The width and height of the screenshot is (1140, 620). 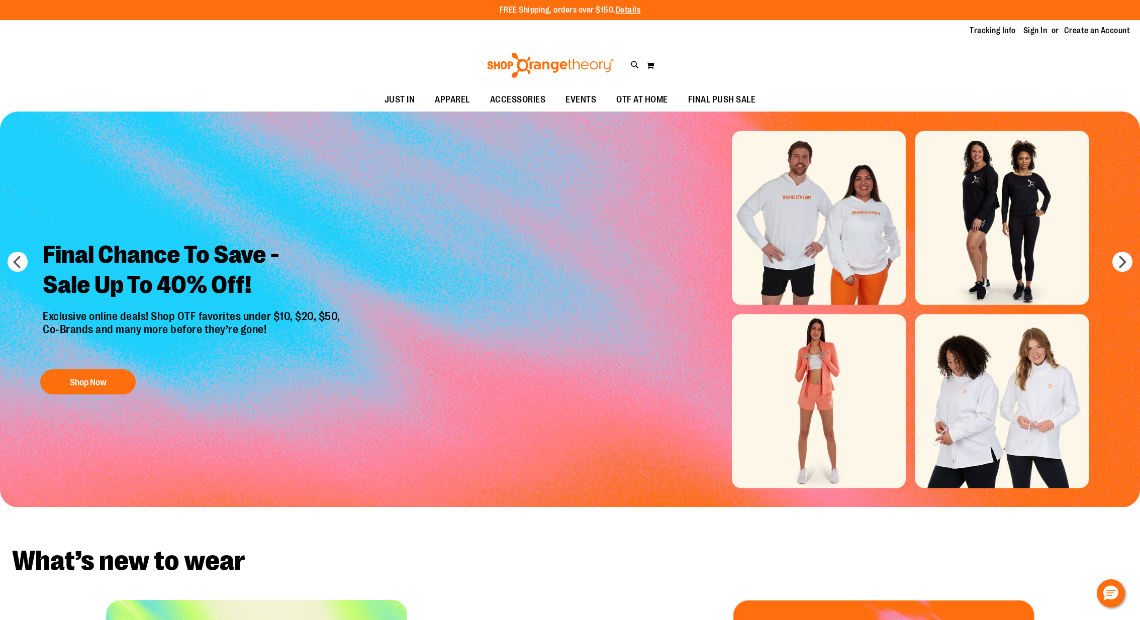 I want to click on button: Hello, have a question? Let’s chat., so click(x=1110, y=593).